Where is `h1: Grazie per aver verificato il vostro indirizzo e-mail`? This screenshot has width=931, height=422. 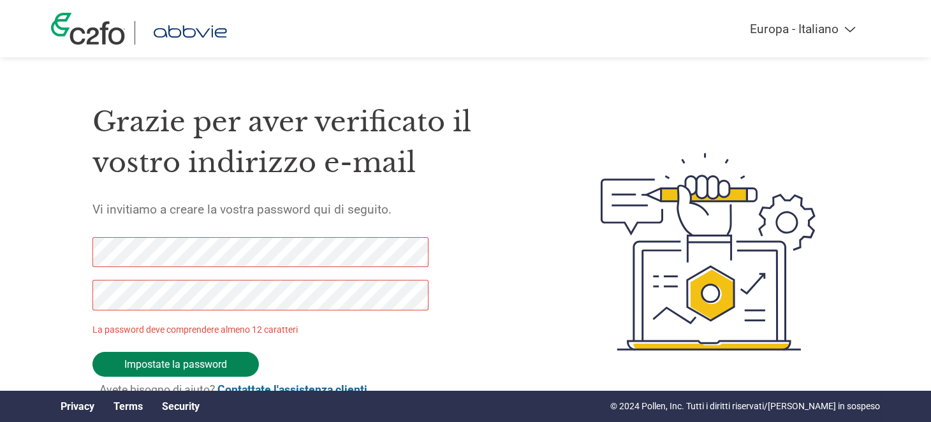
h1: Grazie per aver verificato il vostro indirizzo e-mail is located at coordinates (316, 142).